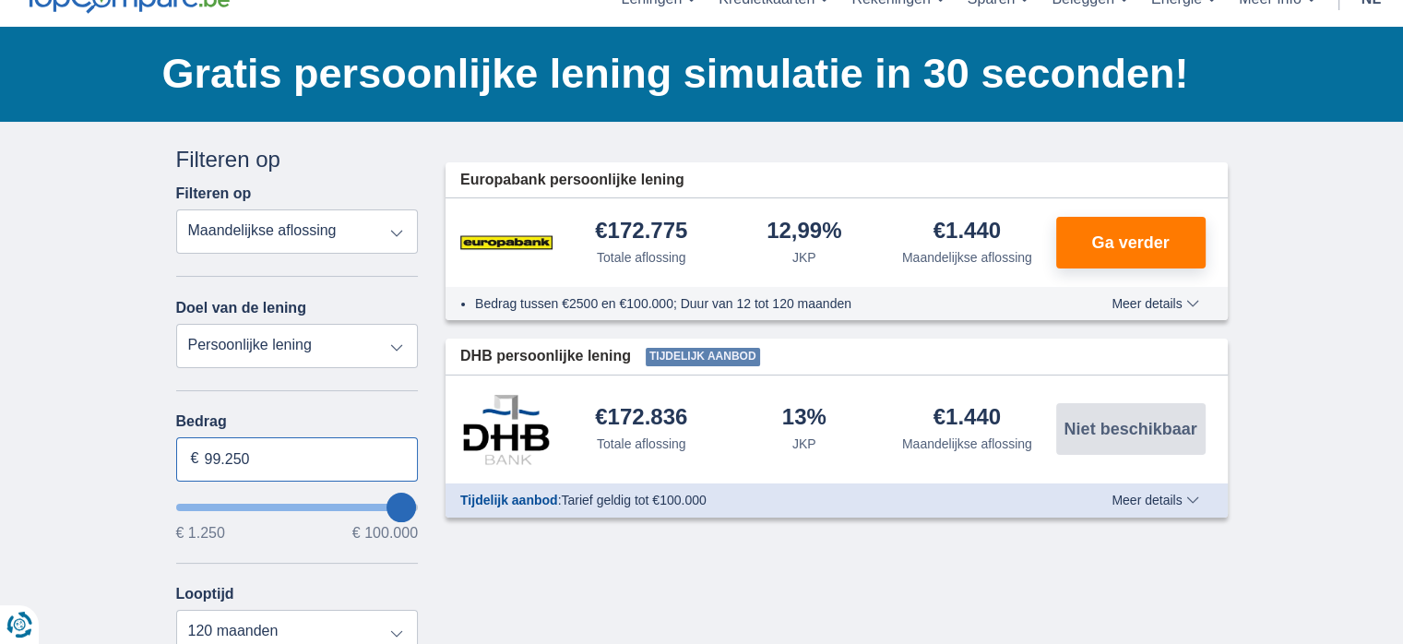 This screenshot has height=644, width=1403. What do you see at coordinates (695, 74) in the screenshot?
I see `h1: Gratis persoonlijke lening simulatie in 30 seconden!` at bounding box center [695, 74].